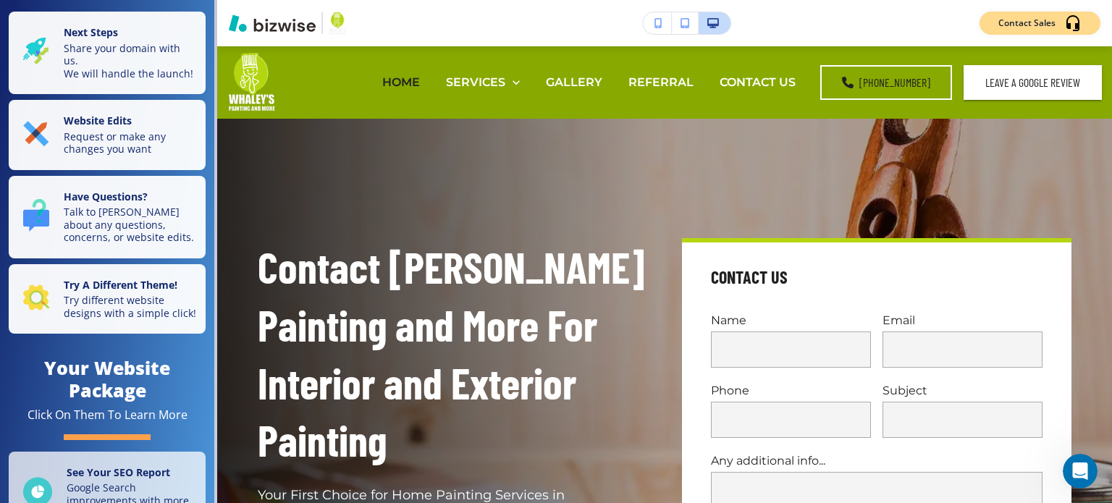  What do you see at coordinates (107, 53) in the screenshot?
I see `button: Next StepsShare your domain with us.We will handle the launch!` at bounding box center [107, 53].